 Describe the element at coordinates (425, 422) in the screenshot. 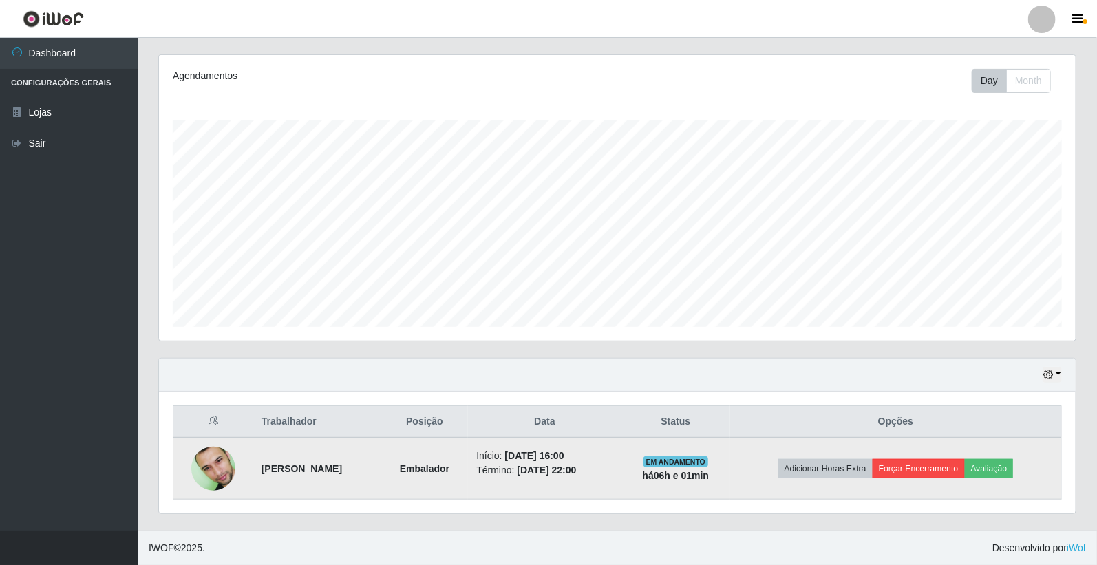

I see `th: Posição` at that location.